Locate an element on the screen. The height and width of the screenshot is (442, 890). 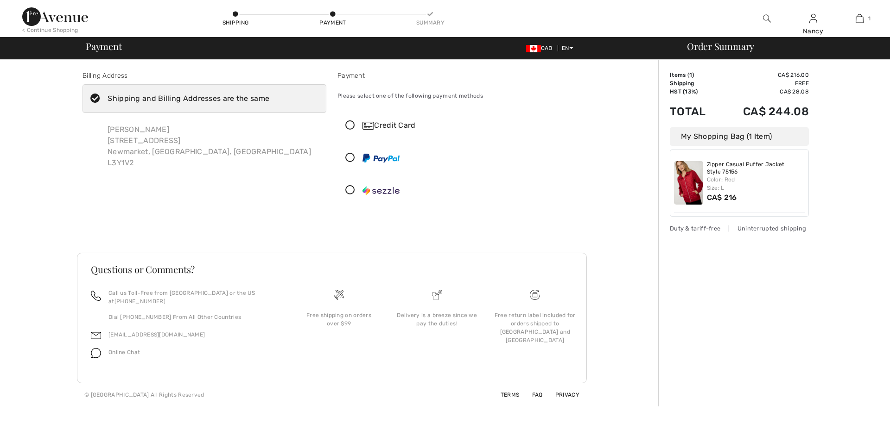
div: Order Summary is located at coordinates (780, 46).